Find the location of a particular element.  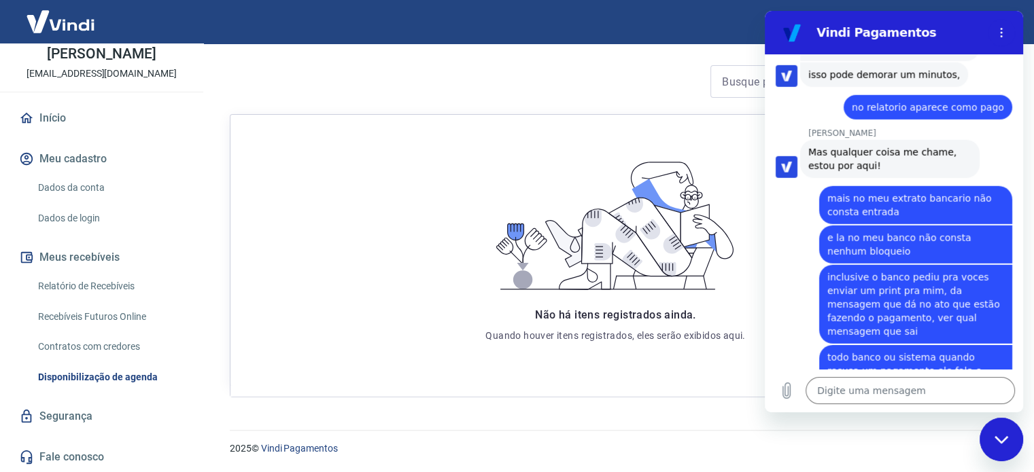

span: inclusive o banco pediu pra voces enviar um print pra mim, da mensagem que dá no ato que estão fa... is located at coordinates (150, 294).